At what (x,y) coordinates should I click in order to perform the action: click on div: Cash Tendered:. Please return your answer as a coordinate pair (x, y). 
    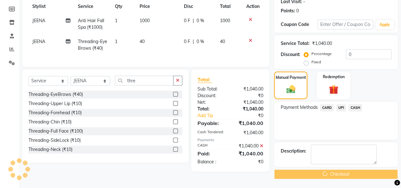
    Looking at the image, I should click on (211, 133).